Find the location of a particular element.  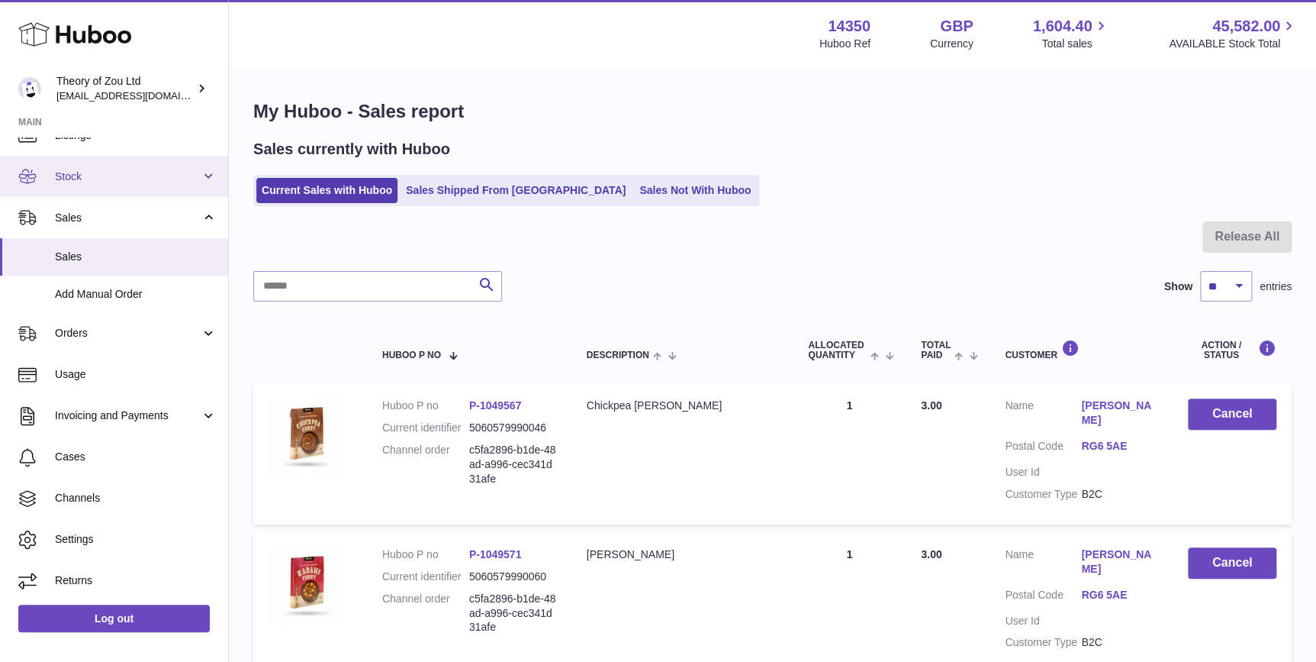

span: Channels is located at coordinates (136, 498).